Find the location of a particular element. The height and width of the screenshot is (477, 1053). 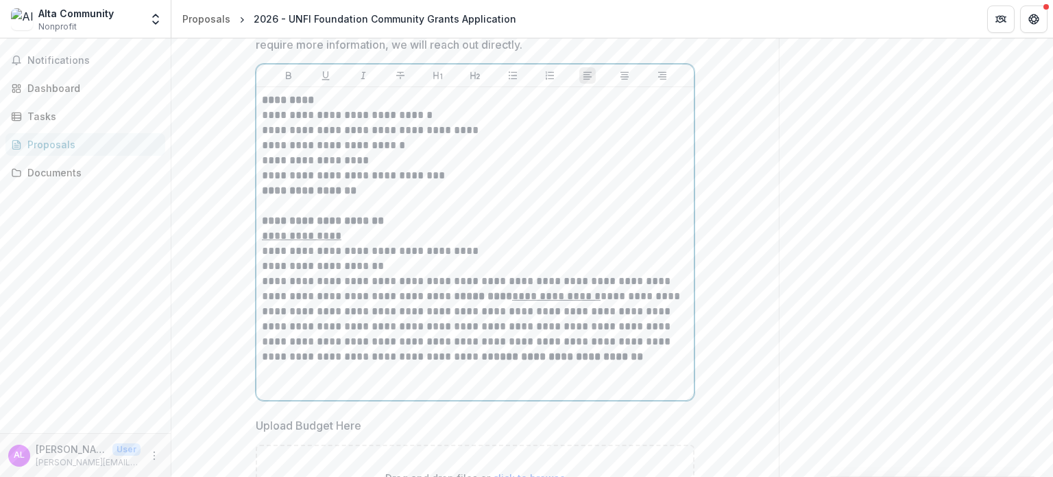

p: User is located at coordinates (126, 449).